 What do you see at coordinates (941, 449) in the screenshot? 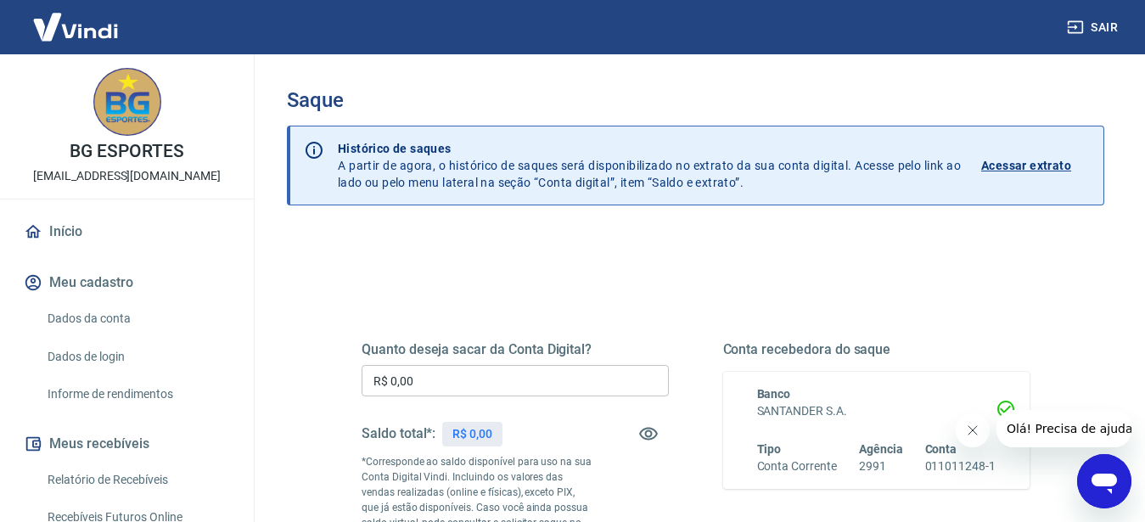
I see `span: Conta` at bounding box center [941, 449].